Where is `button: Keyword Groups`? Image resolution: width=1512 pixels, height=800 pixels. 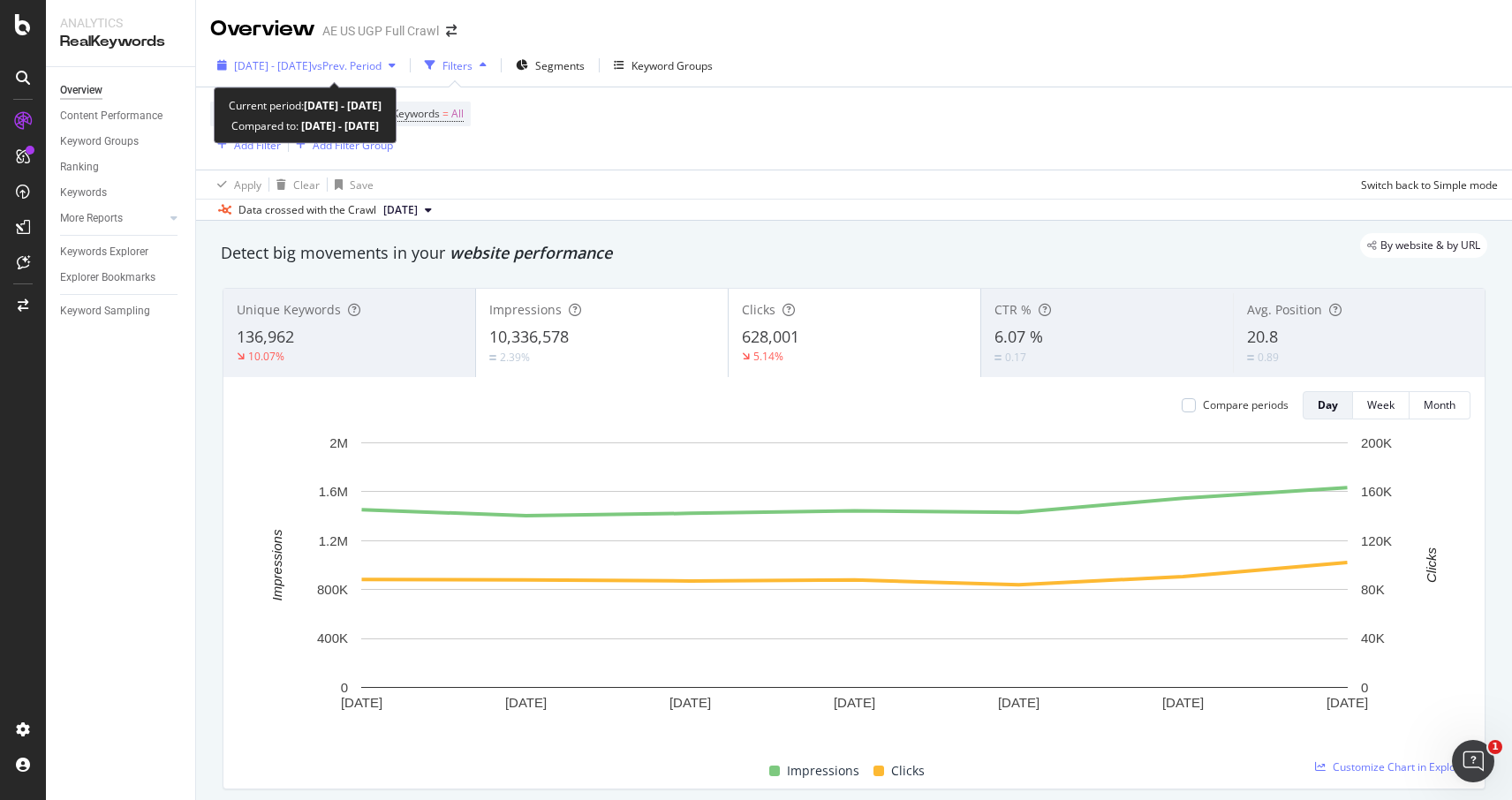 button: Keyword Groups is located at coordinates (664, 66).